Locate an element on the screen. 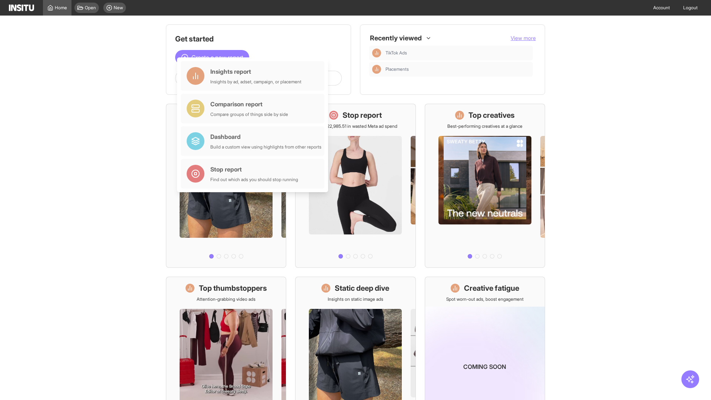 This screenshot has height=400, width=711. span: New is located at coordinates (118, 8).